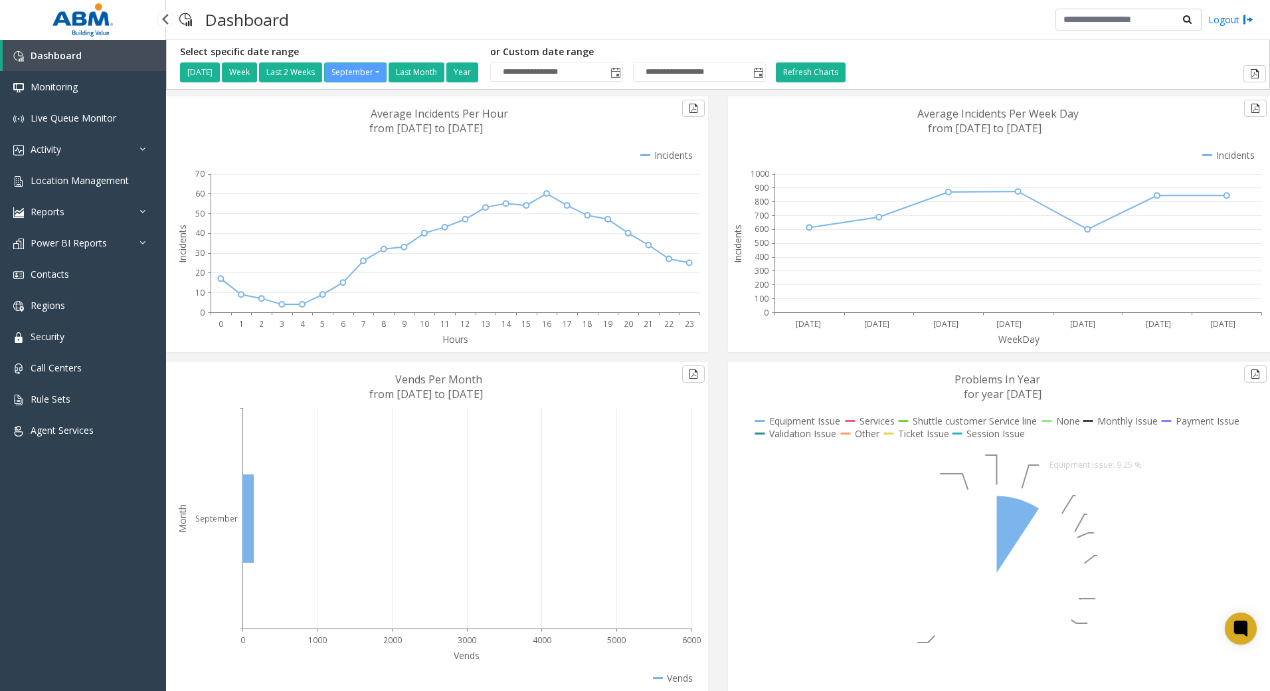 This screenshot has height=691, width=1270. Describe the element at coordinates (1248, 19) in the screenshot. I see `img: logout` at that location.